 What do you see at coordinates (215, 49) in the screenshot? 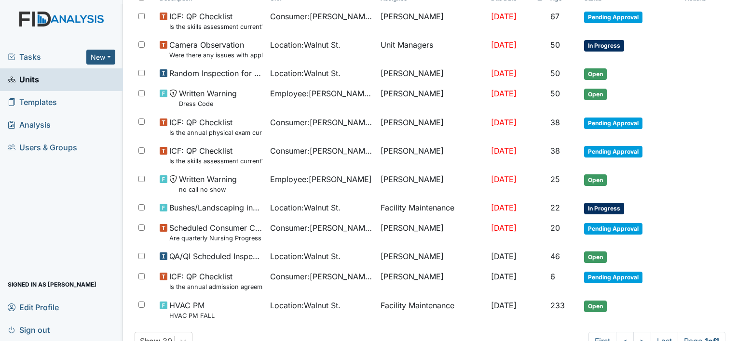
I see `span: Camera Observation Were there any issues with applying topical medications? ( Starts at the top o...` at bounding box center [215, 49].